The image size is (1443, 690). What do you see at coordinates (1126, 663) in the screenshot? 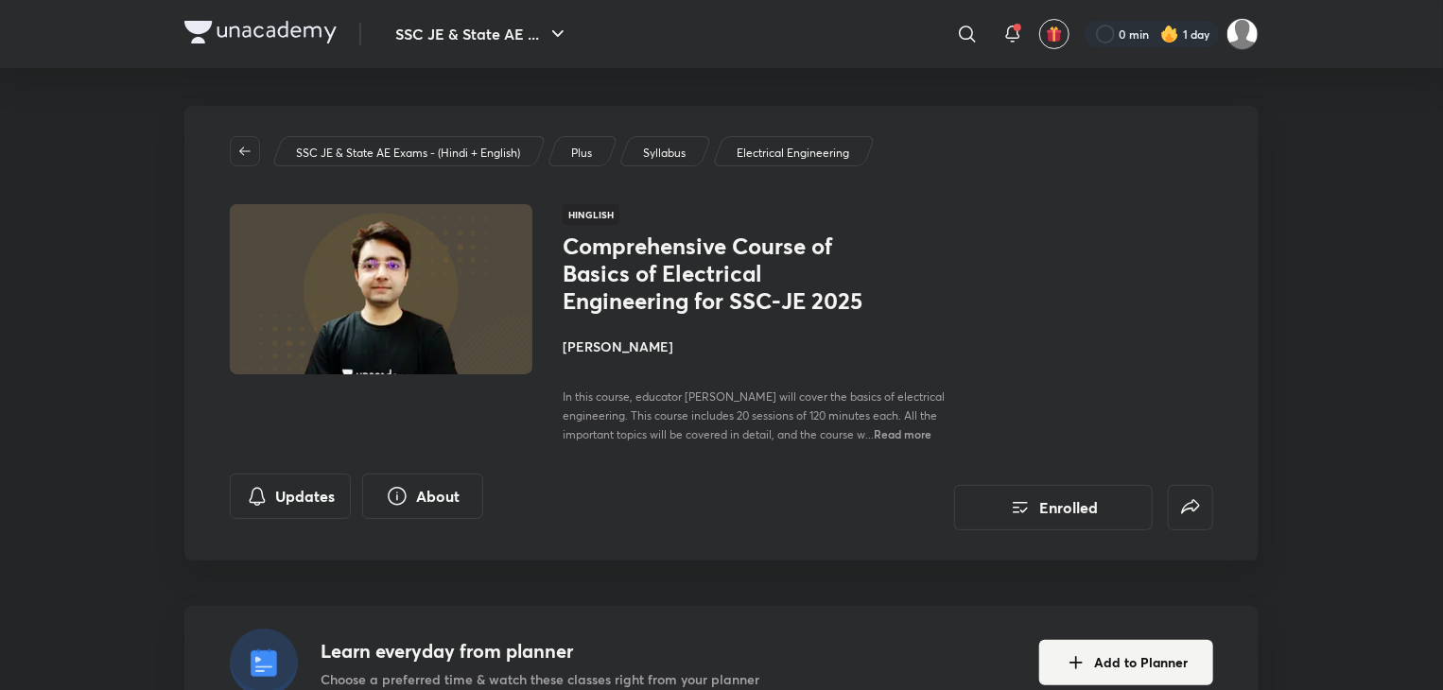
I see `button: Add to Planner` at bounding box center [1126, 663].